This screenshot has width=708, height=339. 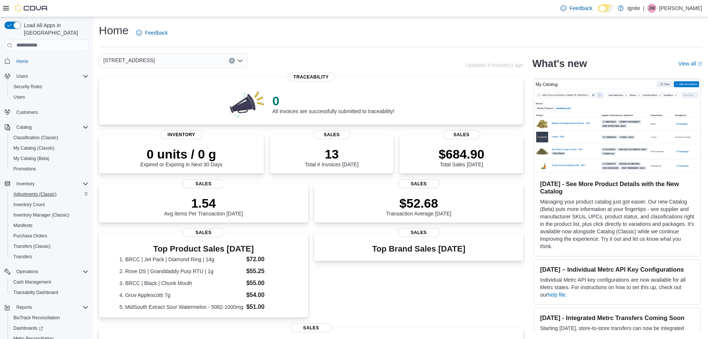 What do you see at coordinates (49, 204) in the screenshot?
I see `button: Inventory Count` at bounding box center [49, 204].